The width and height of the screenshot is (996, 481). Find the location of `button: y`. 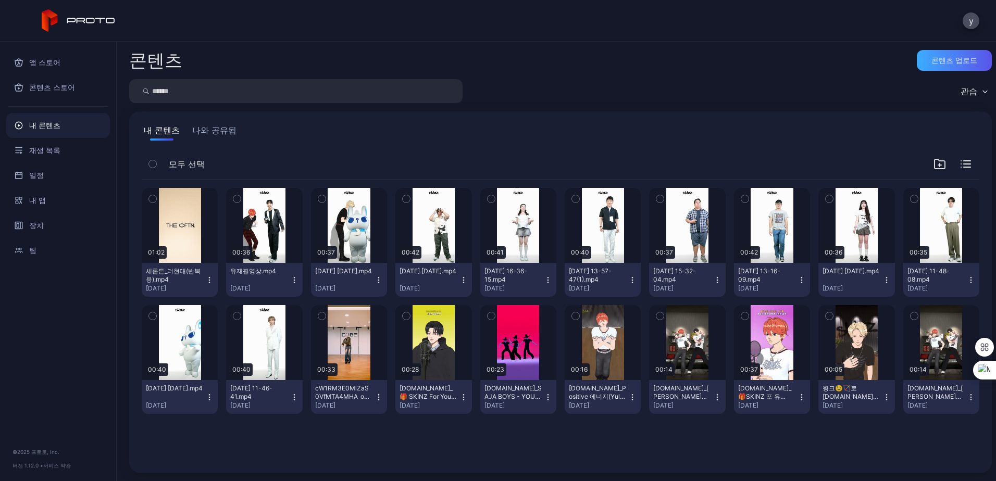

button: y is located at coordinates (971, 21).